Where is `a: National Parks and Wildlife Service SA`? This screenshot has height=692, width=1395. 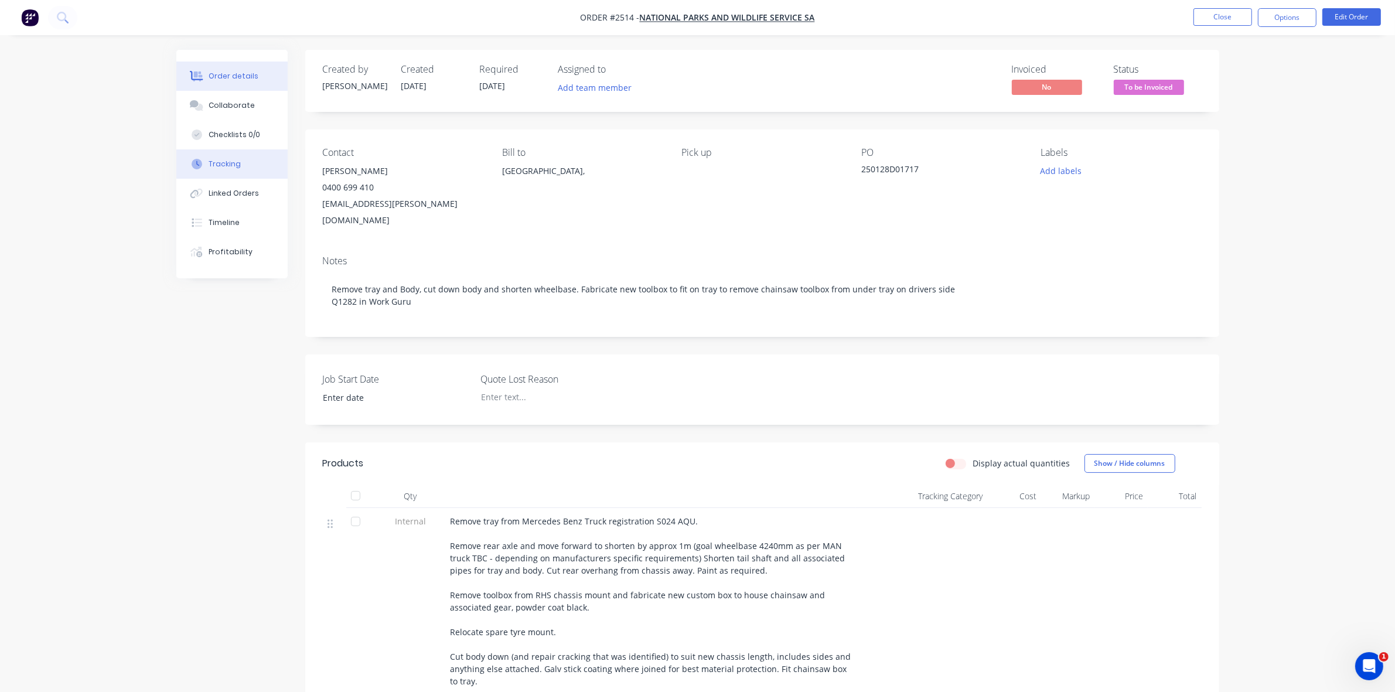
a: National Parks and Wildlife Service SA is located at coordinates (727, 18).